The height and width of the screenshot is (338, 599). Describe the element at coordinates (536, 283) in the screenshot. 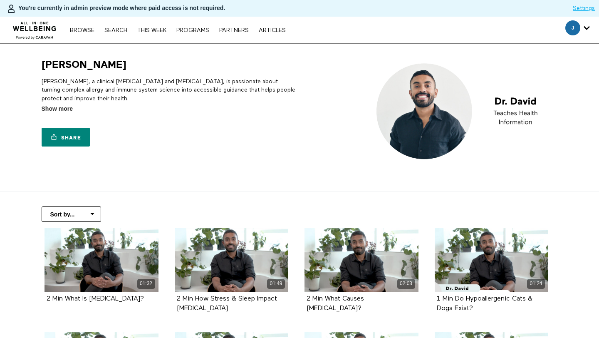

I see `div: 01:24` at that location.